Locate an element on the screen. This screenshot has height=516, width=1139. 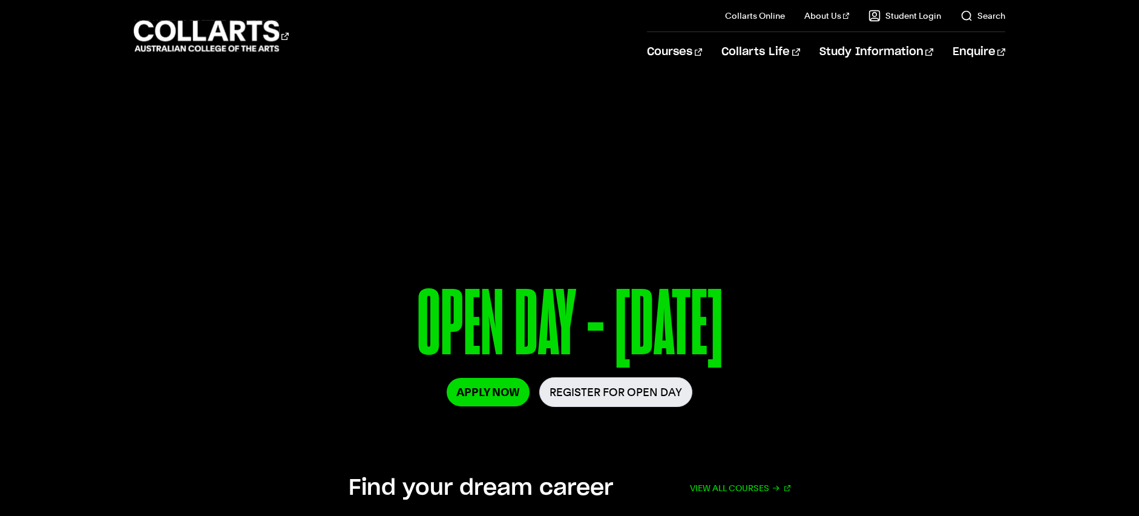
a: Courses is located at coordinates (674, 52).